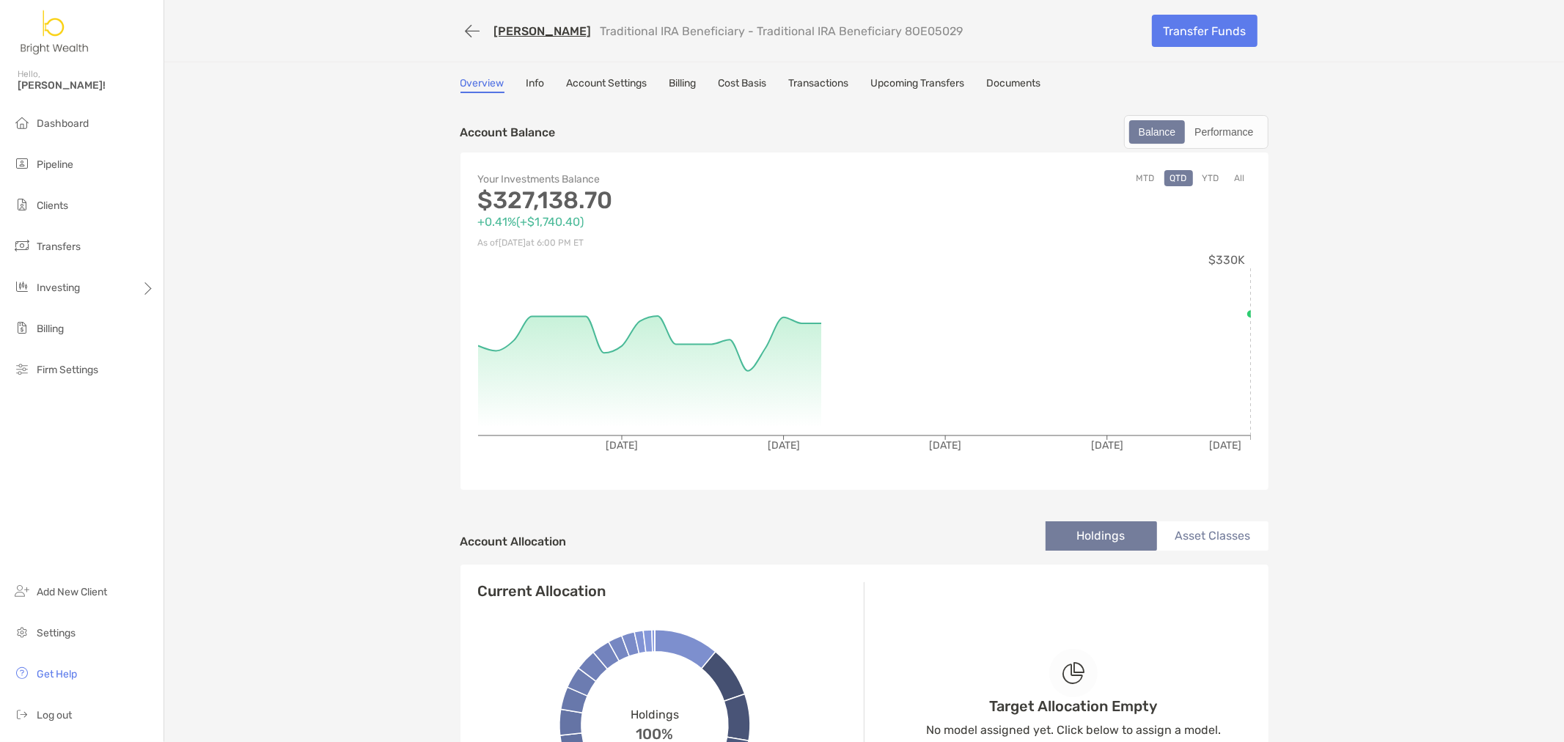 Image resolution: width=1564 pixels, height=742 pixels. I want to click on h4: Current Allocation, so click(542, 591).